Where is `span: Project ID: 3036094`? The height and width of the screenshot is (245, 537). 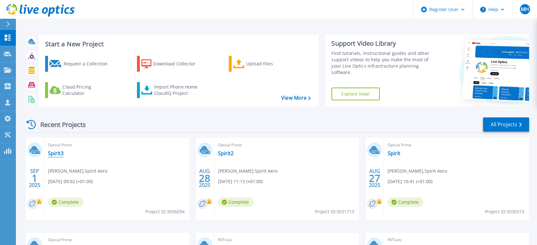 span: Project ID: 3036094 is located at coordinates (165, 212).